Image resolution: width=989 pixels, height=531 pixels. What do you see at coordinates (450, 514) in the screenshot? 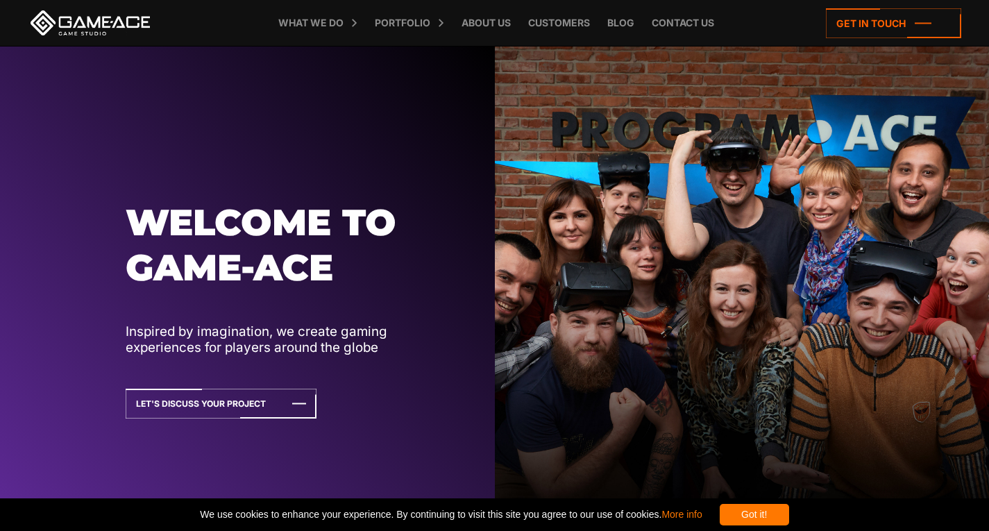
I see `span: We use cookies to enhance your experience. By continuing to visit this site you agree to our use ...` at bounding box center [450, 514].